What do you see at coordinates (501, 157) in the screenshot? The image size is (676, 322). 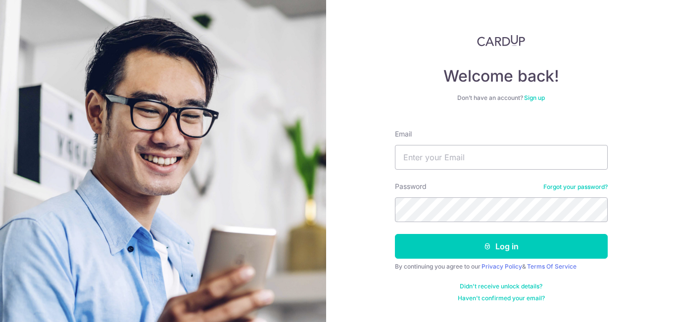 I see `input: Enter your Email` at bounding box center [501, 157].